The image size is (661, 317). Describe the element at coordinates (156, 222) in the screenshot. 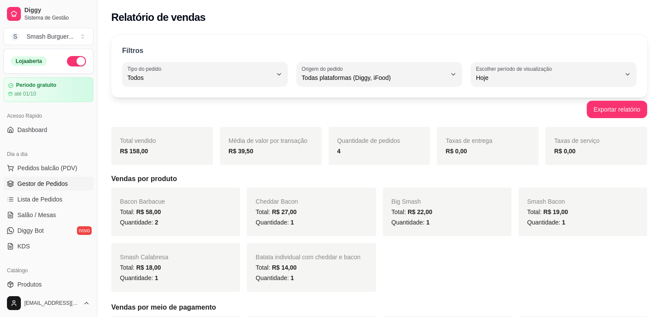

I see `span: 2` at that location.